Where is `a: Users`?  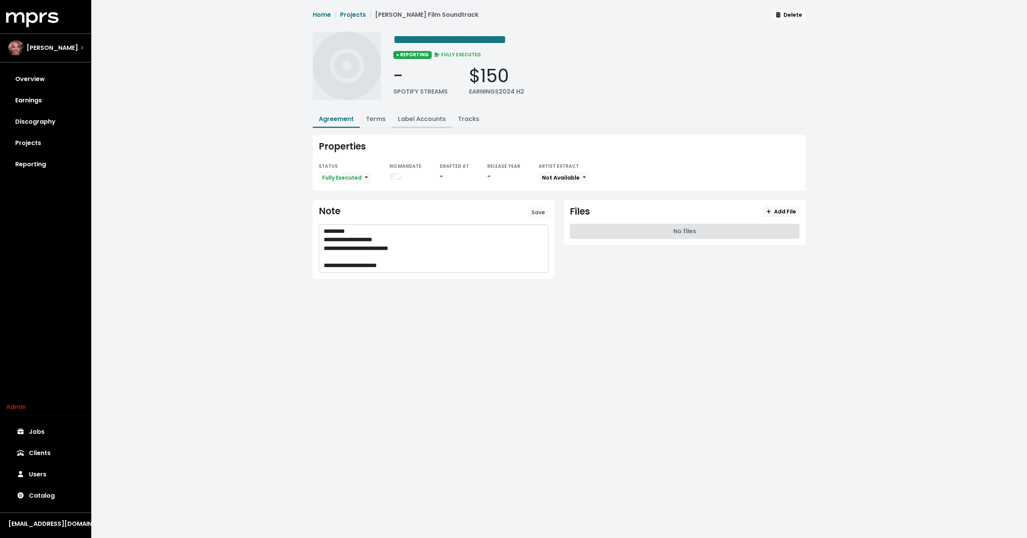 a: Users is located at coordinates (46, 474).